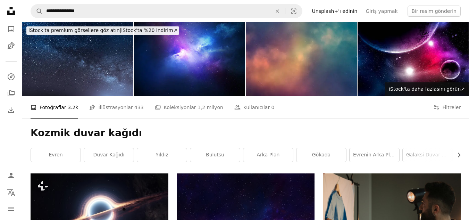  What do you see at coordinates (301, 59) in the screenshot?
I see `img: Yıldız alanı galaksi arka planları` at bounding box center [301, 59].